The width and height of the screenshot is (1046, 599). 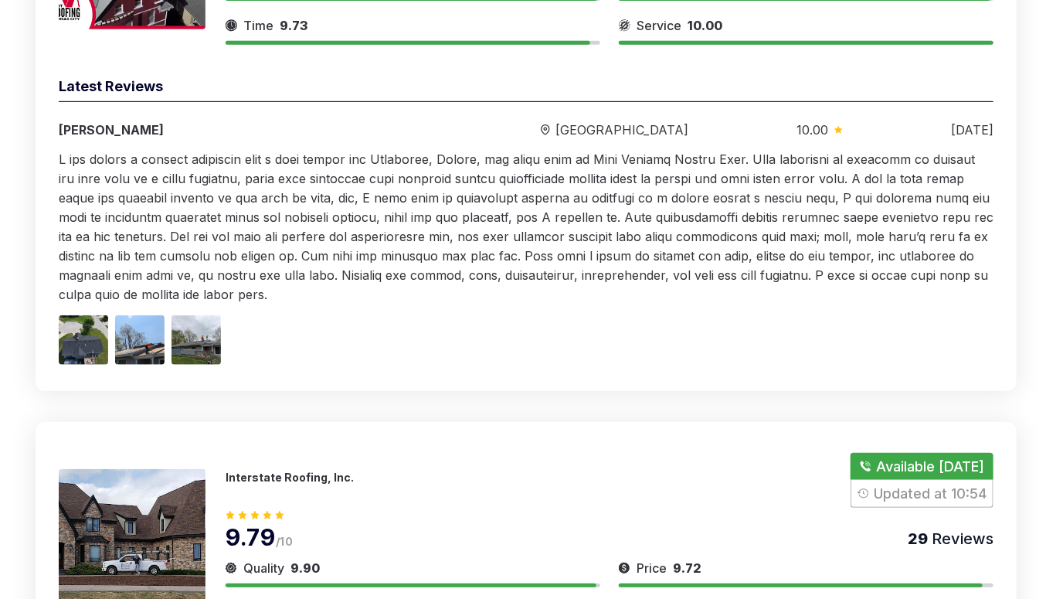 What do you see at coordinates (293, 25) in the screenshot?
I see `span: 9.73` at bounding box center [293, 25].